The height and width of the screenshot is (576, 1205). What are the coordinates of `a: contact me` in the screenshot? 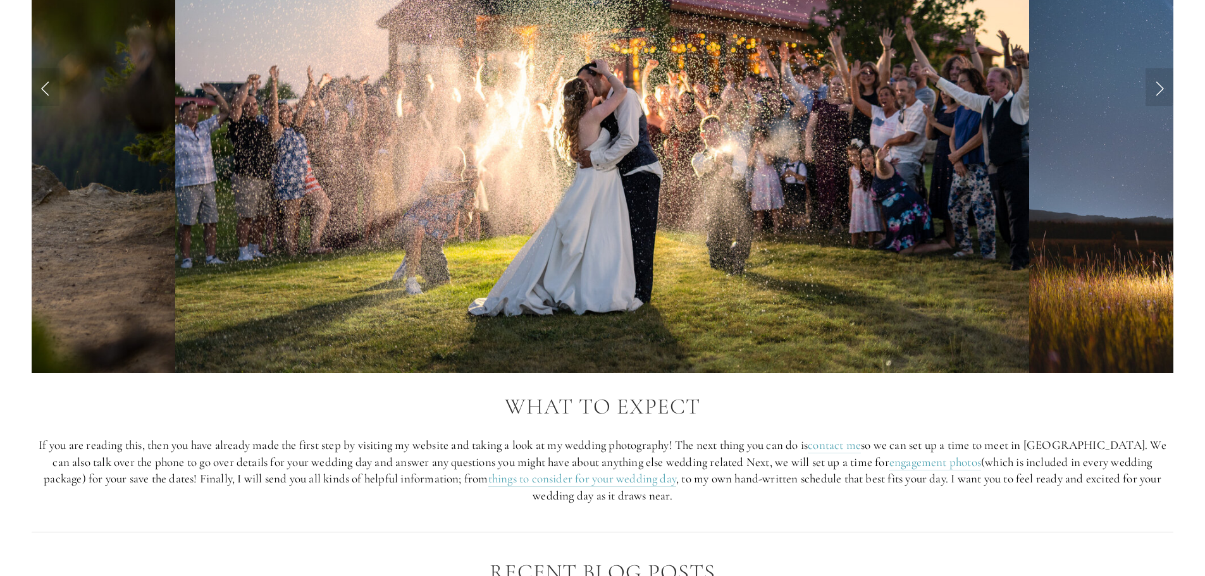 It's located at (834, 445).